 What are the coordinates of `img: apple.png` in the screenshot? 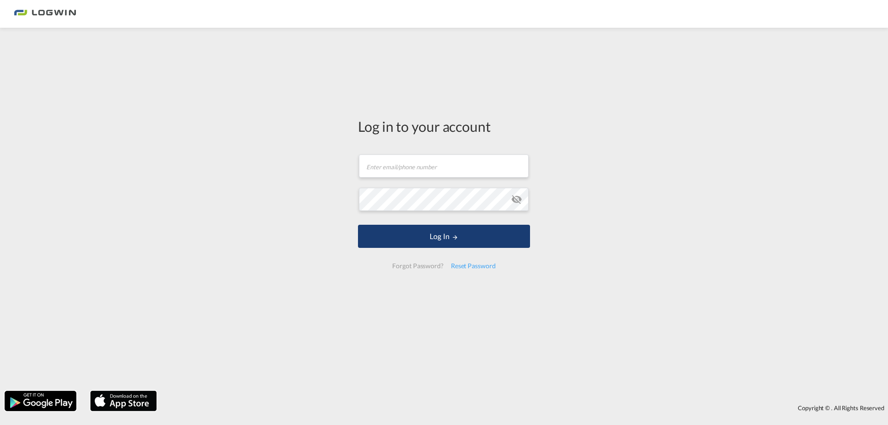 It's located at (123, 401).